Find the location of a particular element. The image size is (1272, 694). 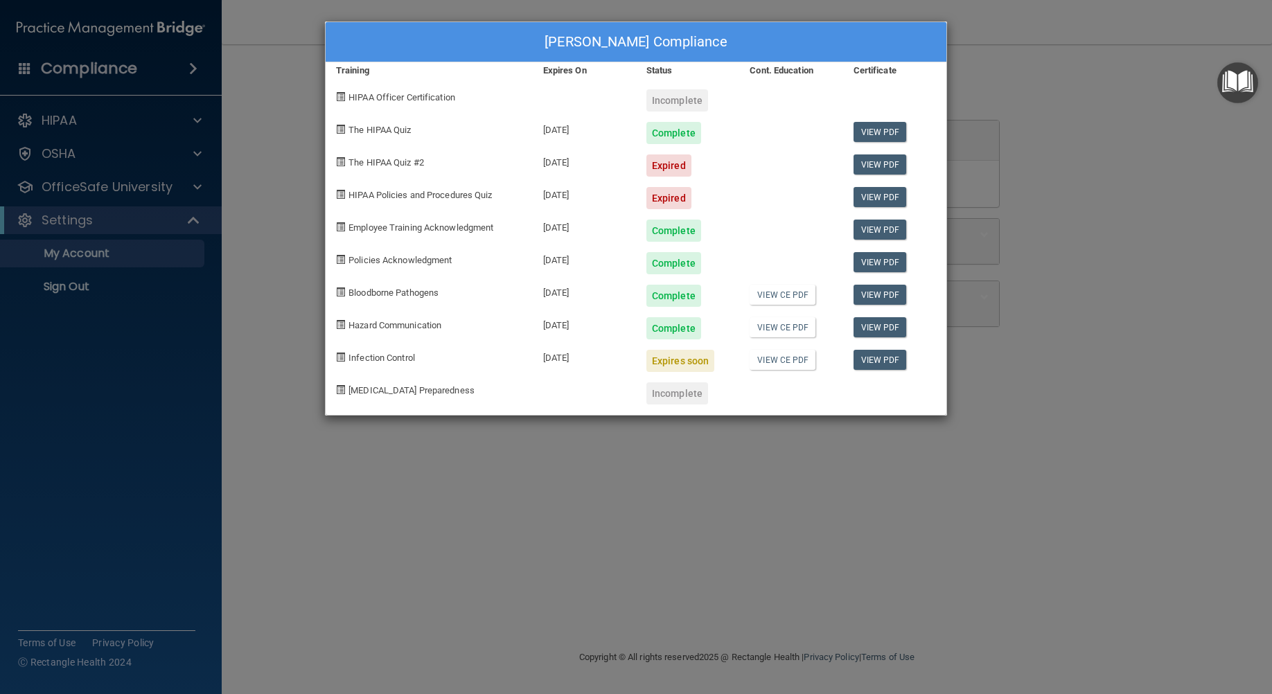

div: Training is located at coordinates (429, 71).